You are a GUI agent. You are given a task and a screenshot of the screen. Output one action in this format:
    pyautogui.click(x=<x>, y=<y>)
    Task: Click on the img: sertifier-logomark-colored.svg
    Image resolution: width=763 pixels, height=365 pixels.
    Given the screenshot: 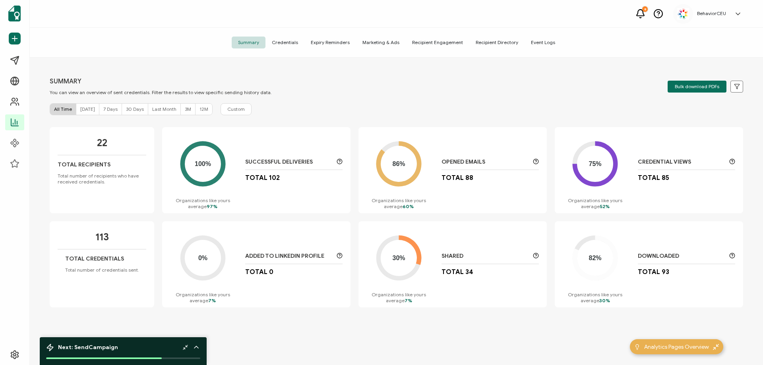 What is the action you would take?
    pyautogui.click(x=14, y=14)
    